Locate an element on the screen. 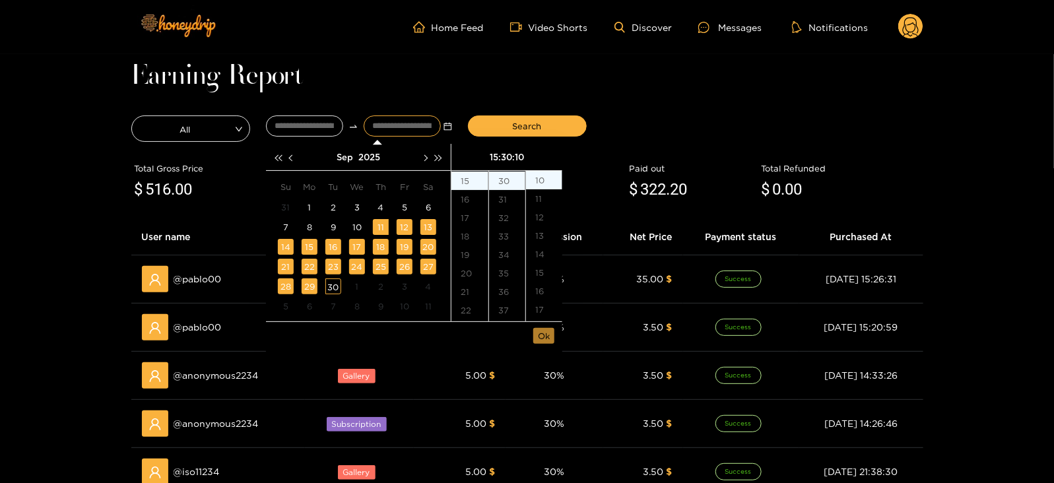  div: 10 is located at coordinates (544, 180).